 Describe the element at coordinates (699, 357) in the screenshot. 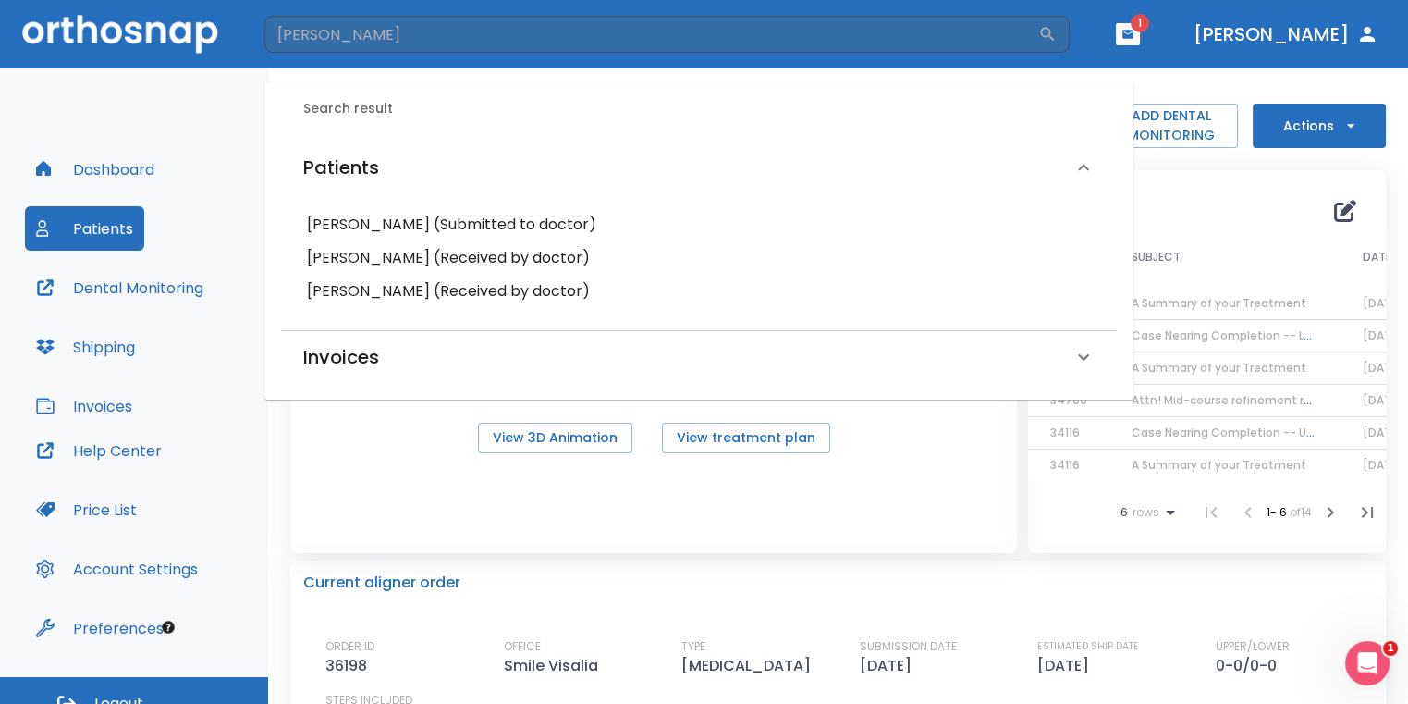

I see `div: Invoices` at that location.